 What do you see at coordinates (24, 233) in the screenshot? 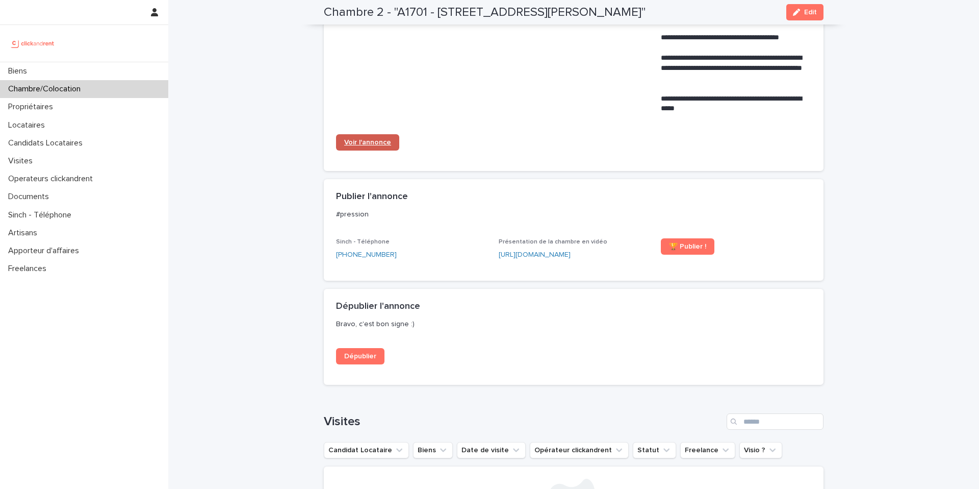
I see `p: Artisans` at bounding box center [24, 233].